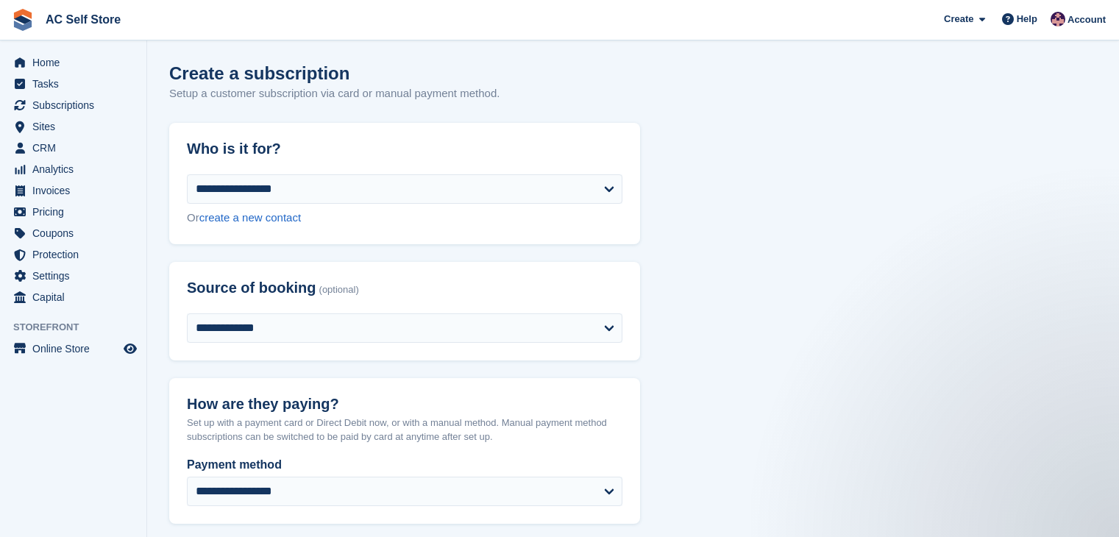 This screenshot has height=537, width=1119. Describe the element at coordinates (79, 327) in the screenshot. I see `span: Storefront` at that location.